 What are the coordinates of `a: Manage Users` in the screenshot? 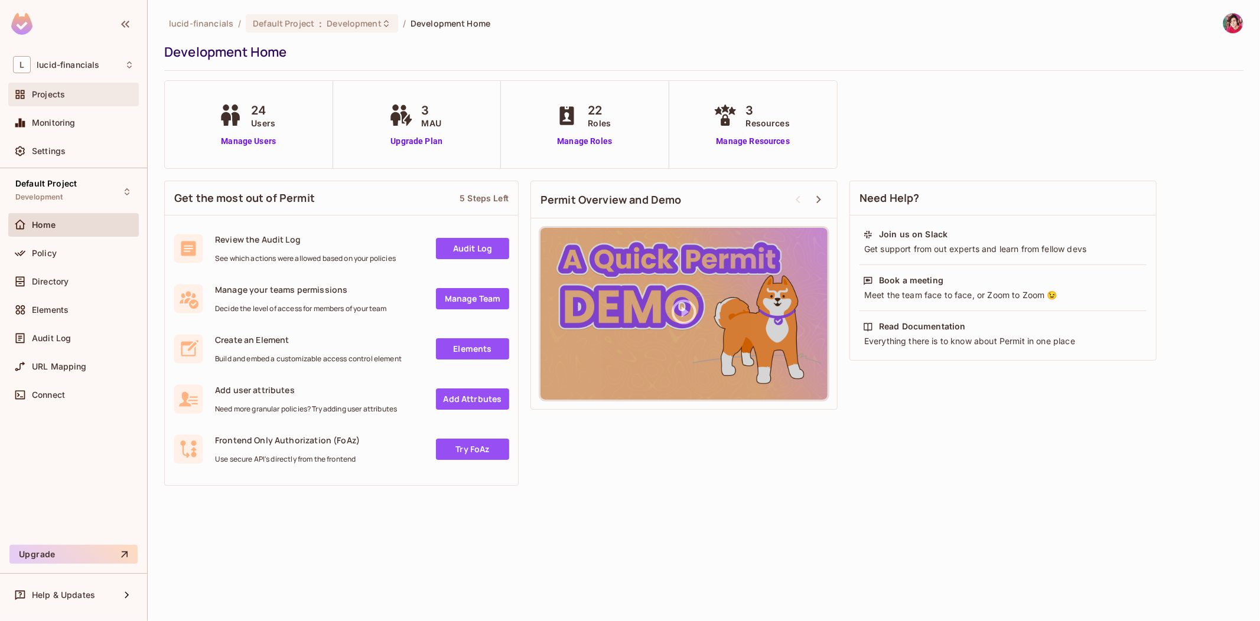 It's located at (248, 141).